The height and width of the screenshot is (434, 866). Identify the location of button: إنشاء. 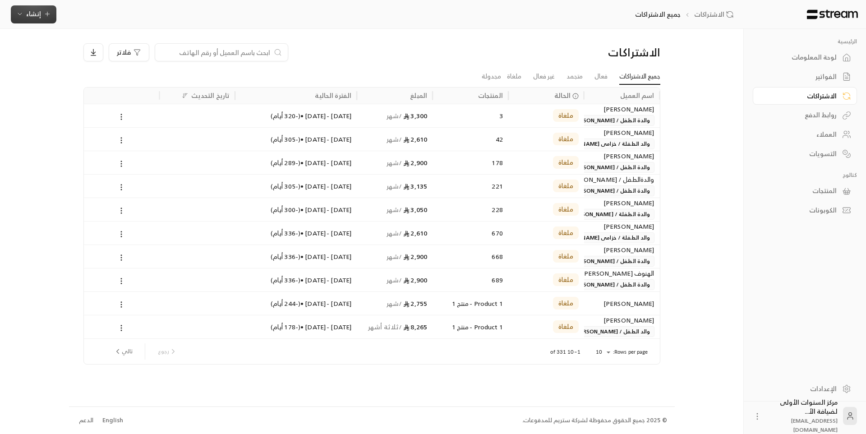
(33, 14).